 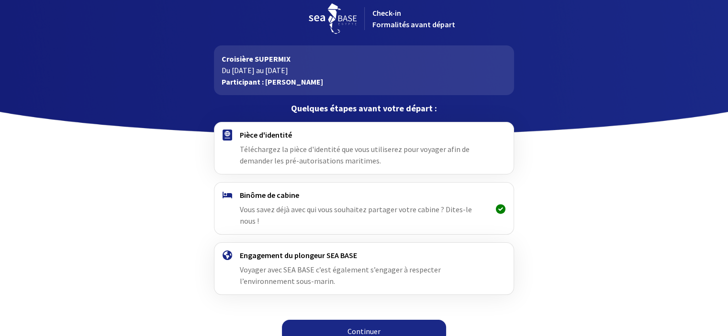 I want to click on span: Téléchargez la pièce d'identité que vous utiliserez pour voyager afin de demander les pré-autoris..., so click(x=354, y=155).